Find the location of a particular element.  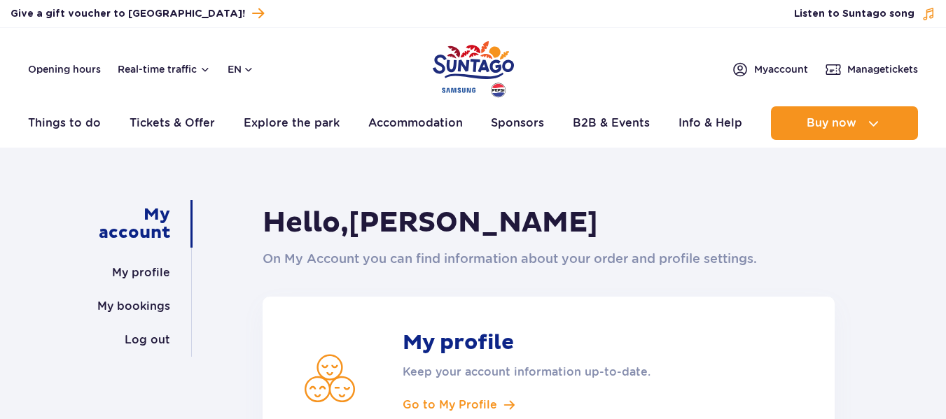

button: Listen to Suntago song is located at coordinates (865, 14).